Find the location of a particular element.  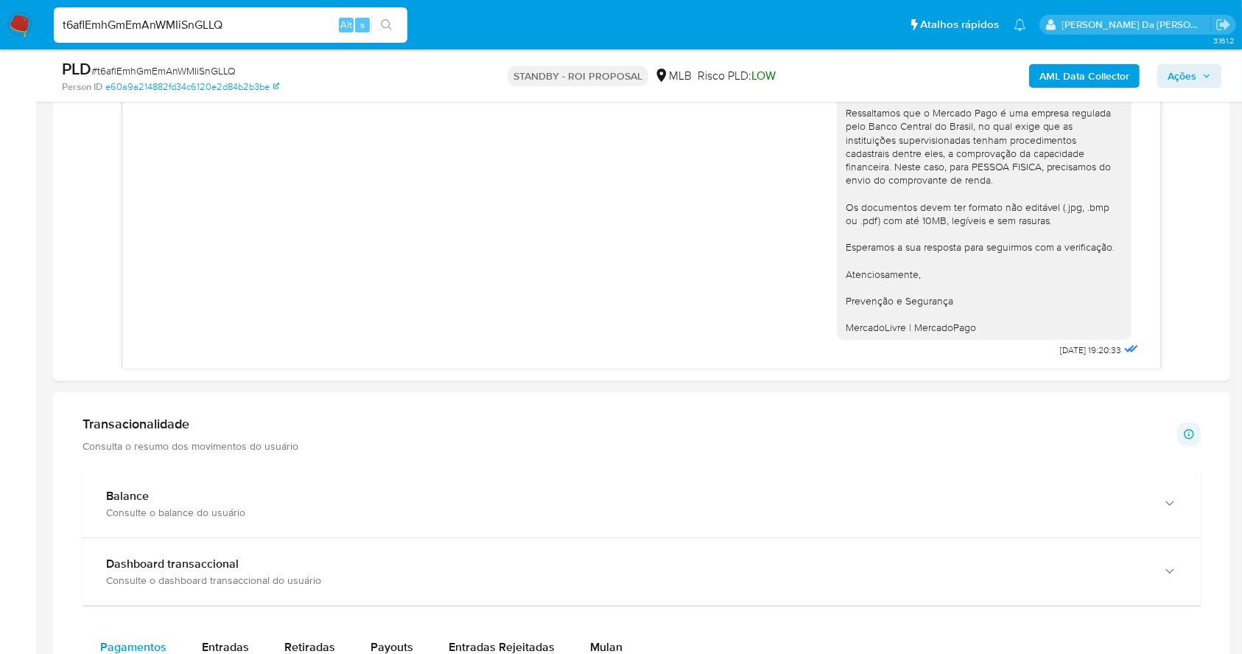

span: Risco PLD: is located at coordinates (737, 76).